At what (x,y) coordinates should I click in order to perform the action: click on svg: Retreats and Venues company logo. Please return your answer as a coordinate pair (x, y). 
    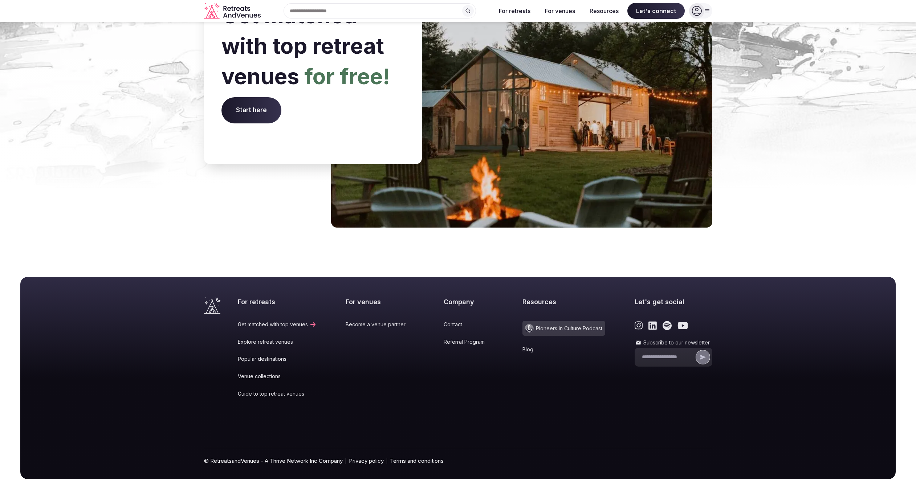
    Looking at the image, I should click on (233, 11).